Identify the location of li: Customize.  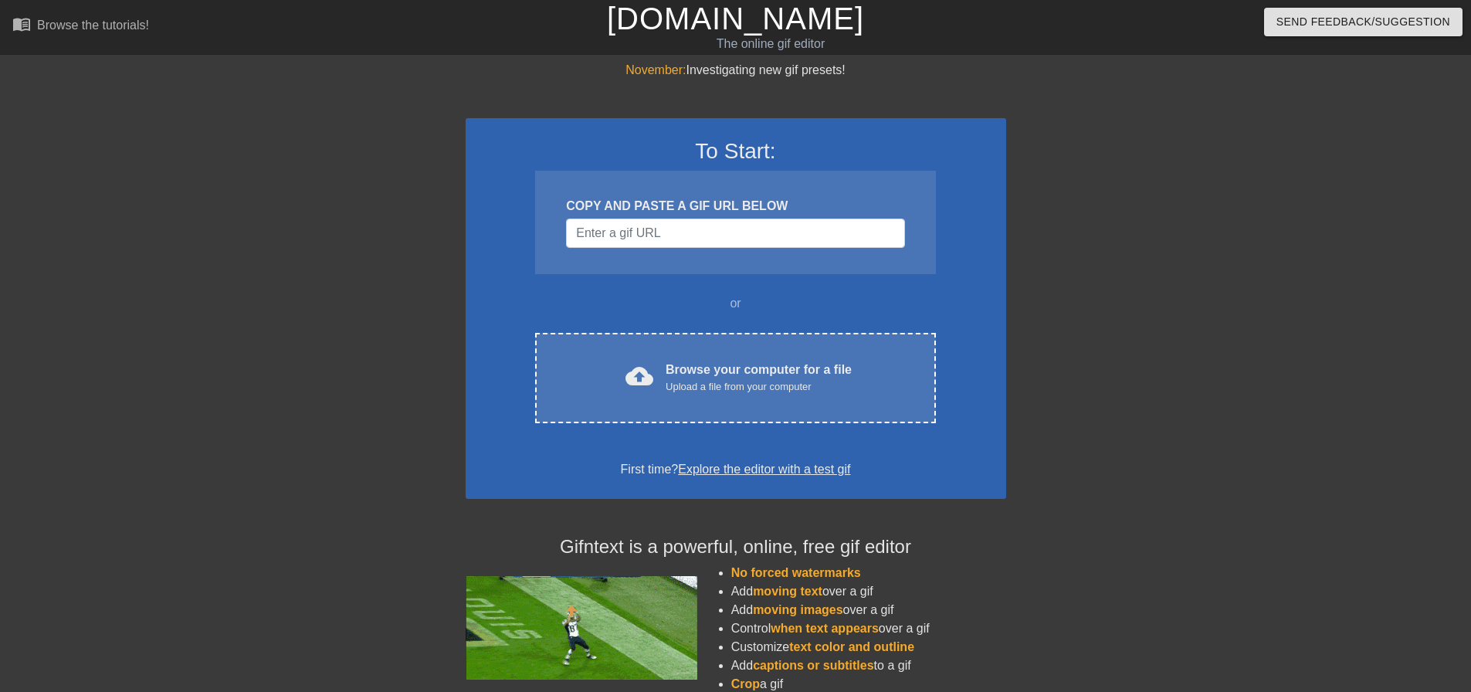
(868, 647).